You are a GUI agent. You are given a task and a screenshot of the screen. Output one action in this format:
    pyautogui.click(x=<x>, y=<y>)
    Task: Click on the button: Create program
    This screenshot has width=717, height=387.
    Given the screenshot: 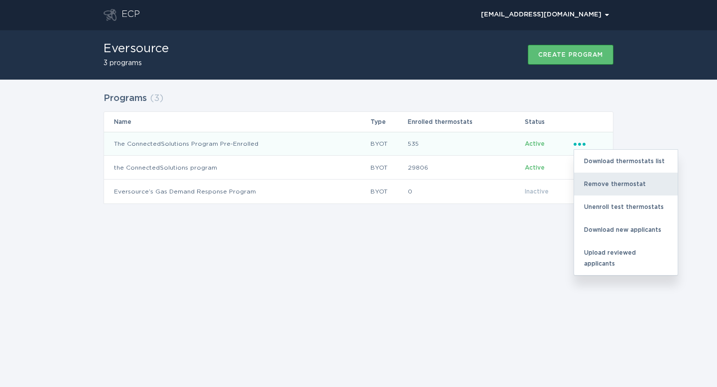 What is the action you would take?
    pyautogui.click(x=570, y=55)
    